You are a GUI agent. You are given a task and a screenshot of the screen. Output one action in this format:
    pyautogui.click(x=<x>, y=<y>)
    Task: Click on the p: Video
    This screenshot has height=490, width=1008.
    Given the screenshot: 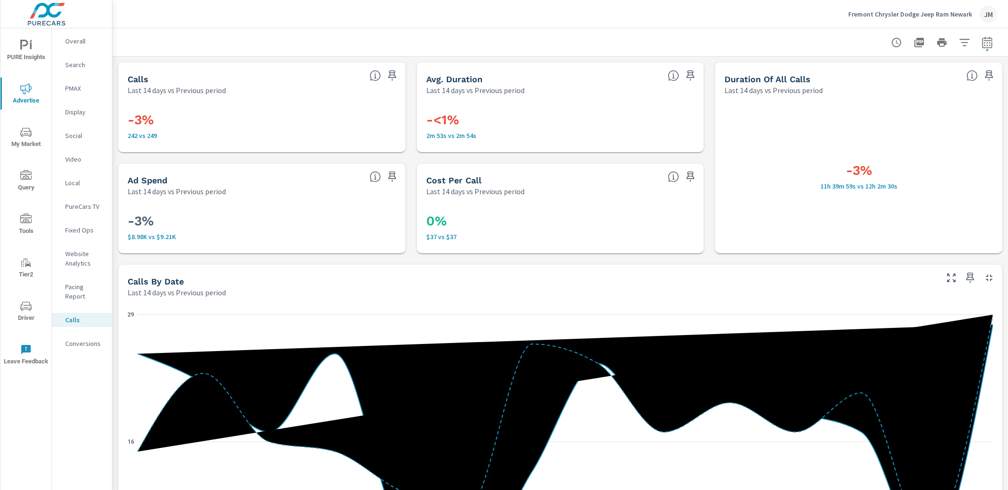 What is the action you would take?
    pyautogui.click(x=85, y=159)
    